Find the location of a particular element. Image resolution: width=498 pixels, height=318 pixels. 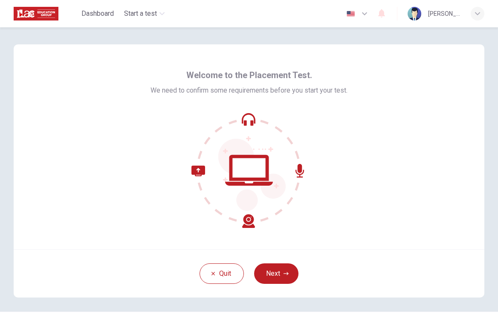

img: en is located at coordinates (350, 14).